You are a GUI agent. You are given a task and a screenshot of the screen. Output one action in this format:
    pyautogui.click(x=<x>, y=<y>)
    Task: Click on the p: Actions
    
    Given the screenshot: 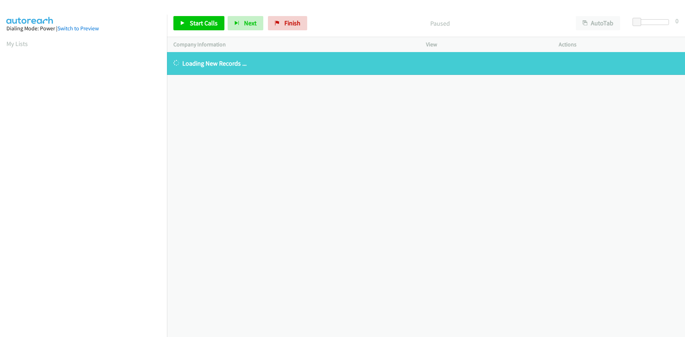 What is the action you would take?
    pyautogui.click(x=619, y=45)
    